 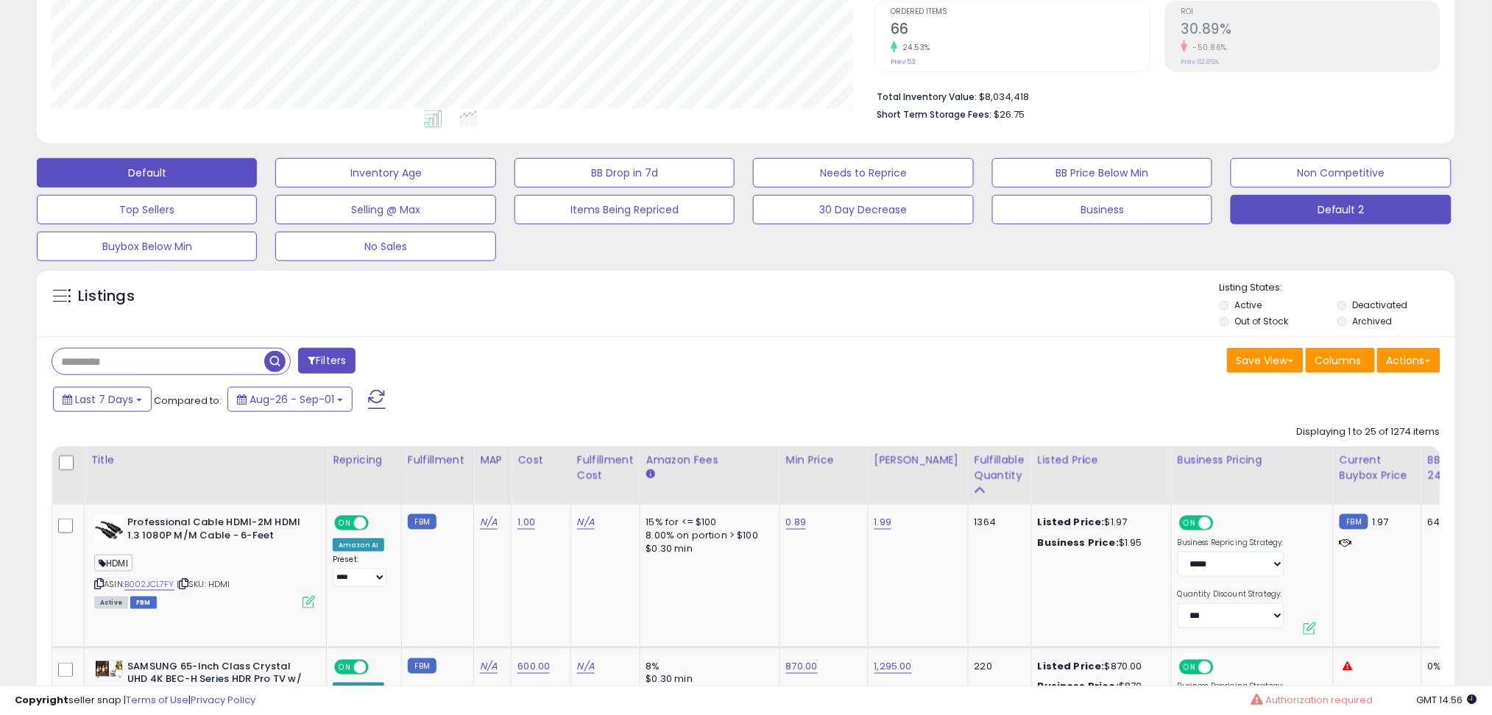 What do you see at coordinates (290, 400) in the screenshot?
I see `button: Aug-26 - Sep-01` at bounding box center [290, 400].